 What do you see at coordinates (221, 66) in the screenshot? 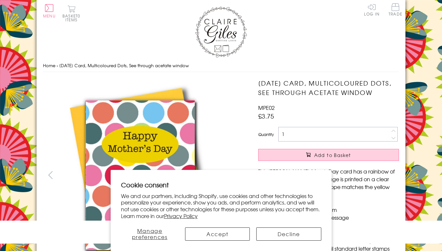
I see `nav: breadcrumbs` at bounding box center [221, 66].